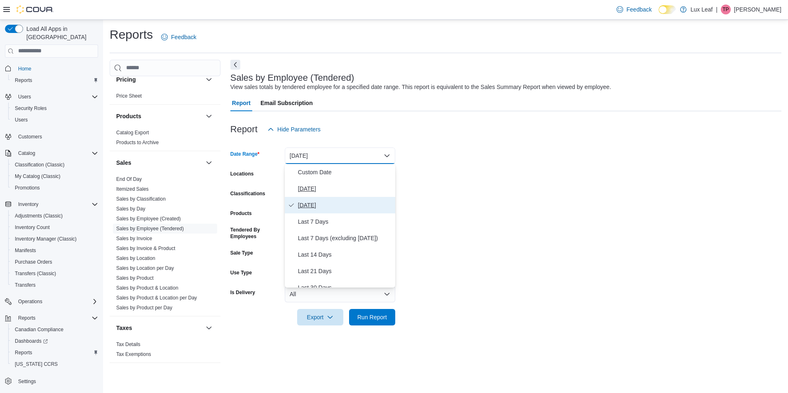 The image size is (788, 393). I want to click on button: My Catalog (Classic), so click(55, 176).